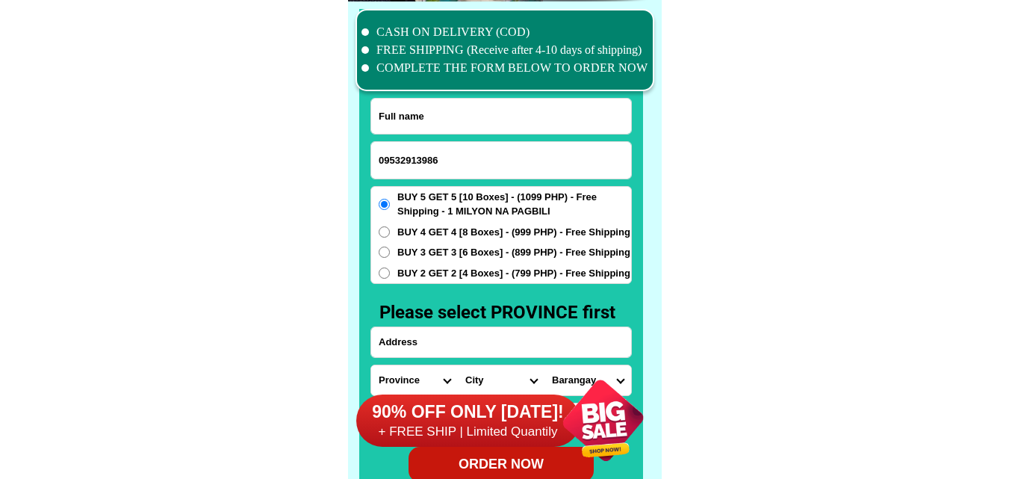  I want to click on input: Input phone_number, so click(501, 160).